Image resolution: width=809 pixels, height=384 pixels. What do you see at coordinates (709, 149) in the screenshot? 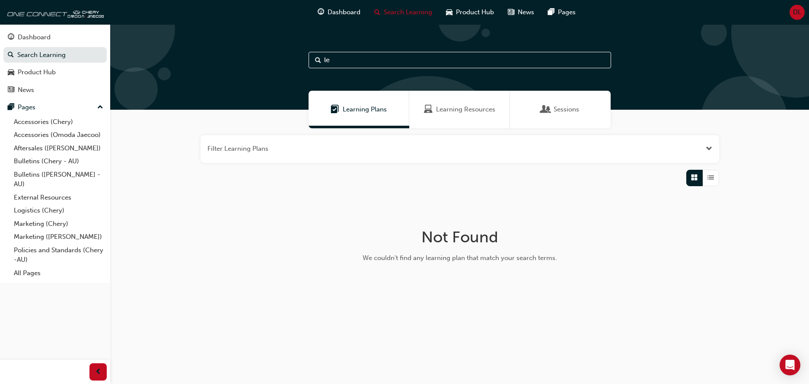
I see `span: Open the filter` at bounding box center [709, 149].